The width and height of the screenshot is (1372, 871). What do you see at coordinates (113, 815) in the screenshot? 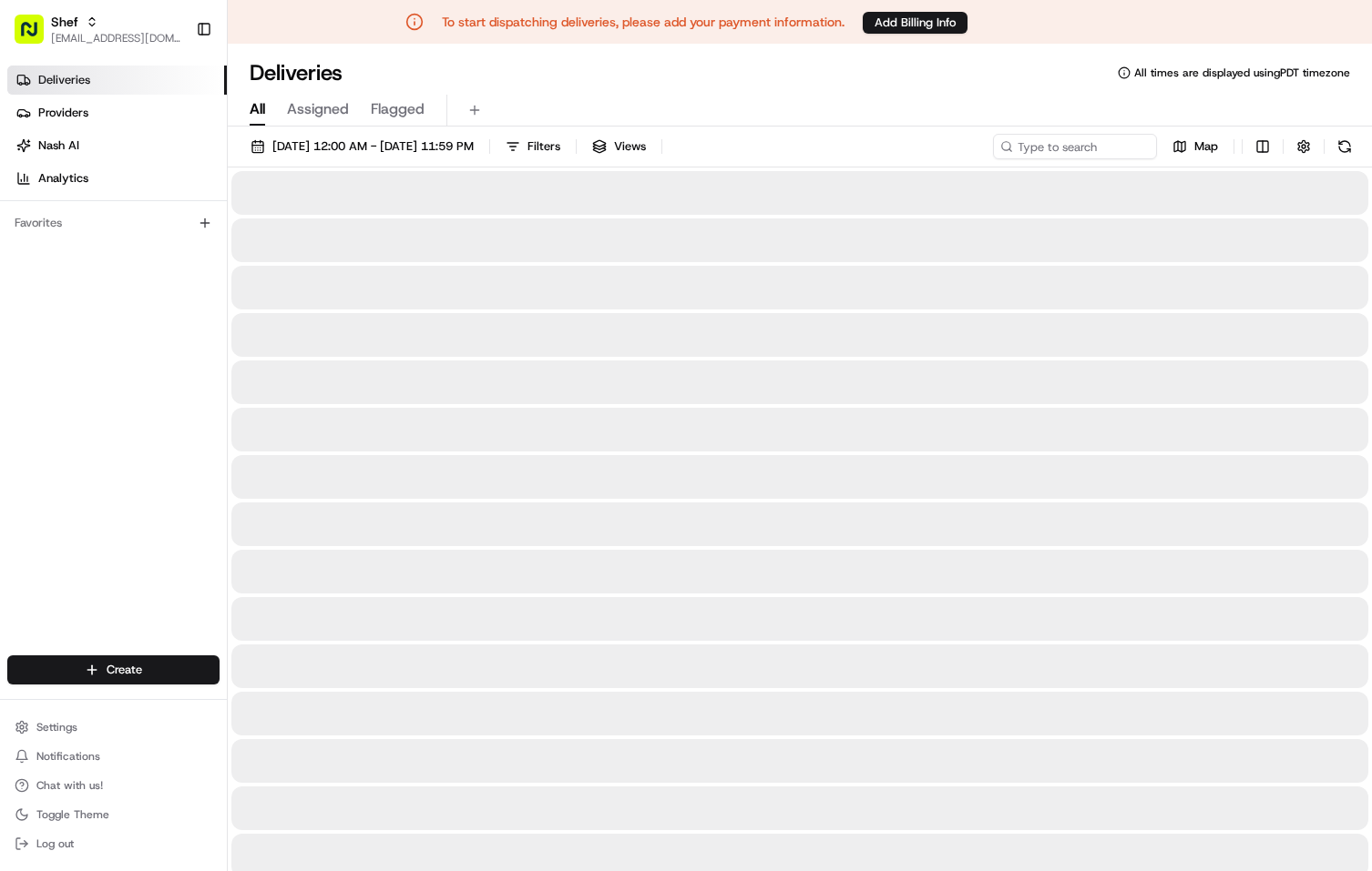
I see `button: Toggle Theme` at bounding box center [113, 815].